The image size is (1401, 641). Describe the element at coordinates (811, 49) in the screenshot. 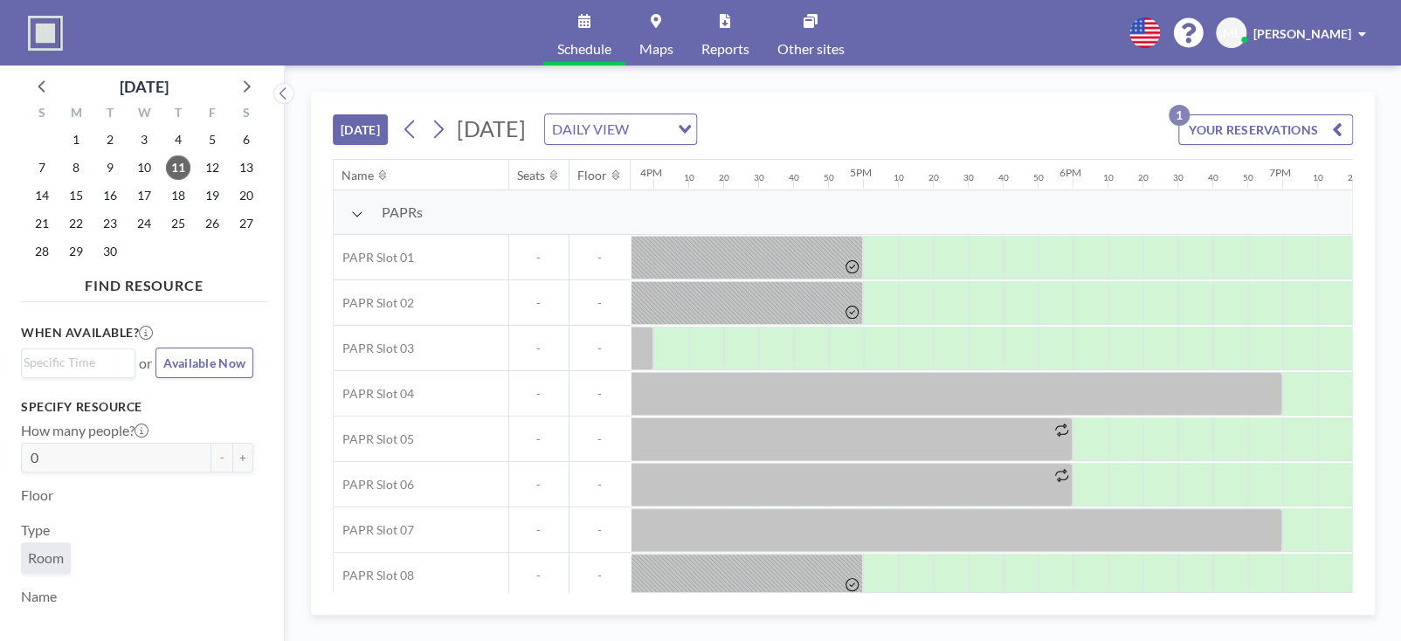

I see `span: Other sites` at that location.